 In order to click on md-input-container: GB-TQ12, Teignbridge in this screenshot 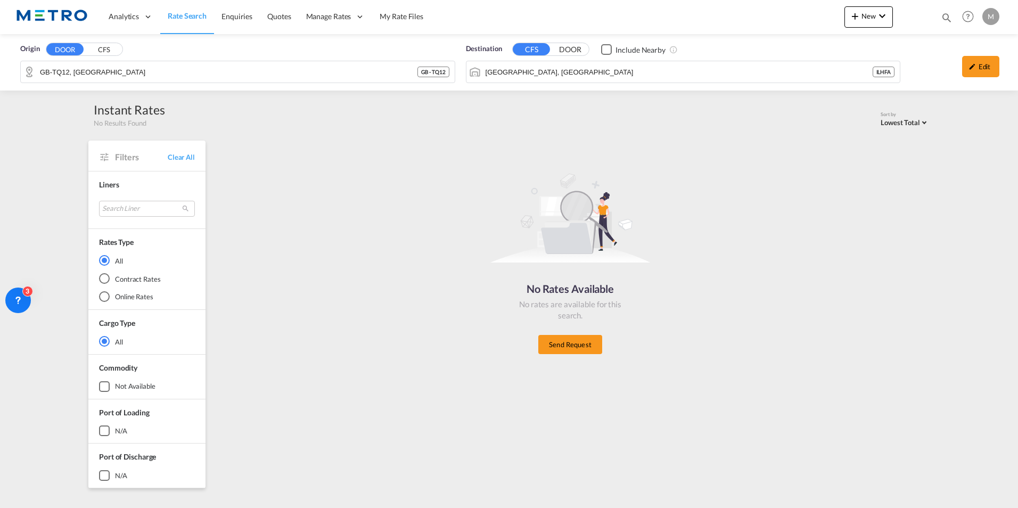, I will do `click(238, 72)`.